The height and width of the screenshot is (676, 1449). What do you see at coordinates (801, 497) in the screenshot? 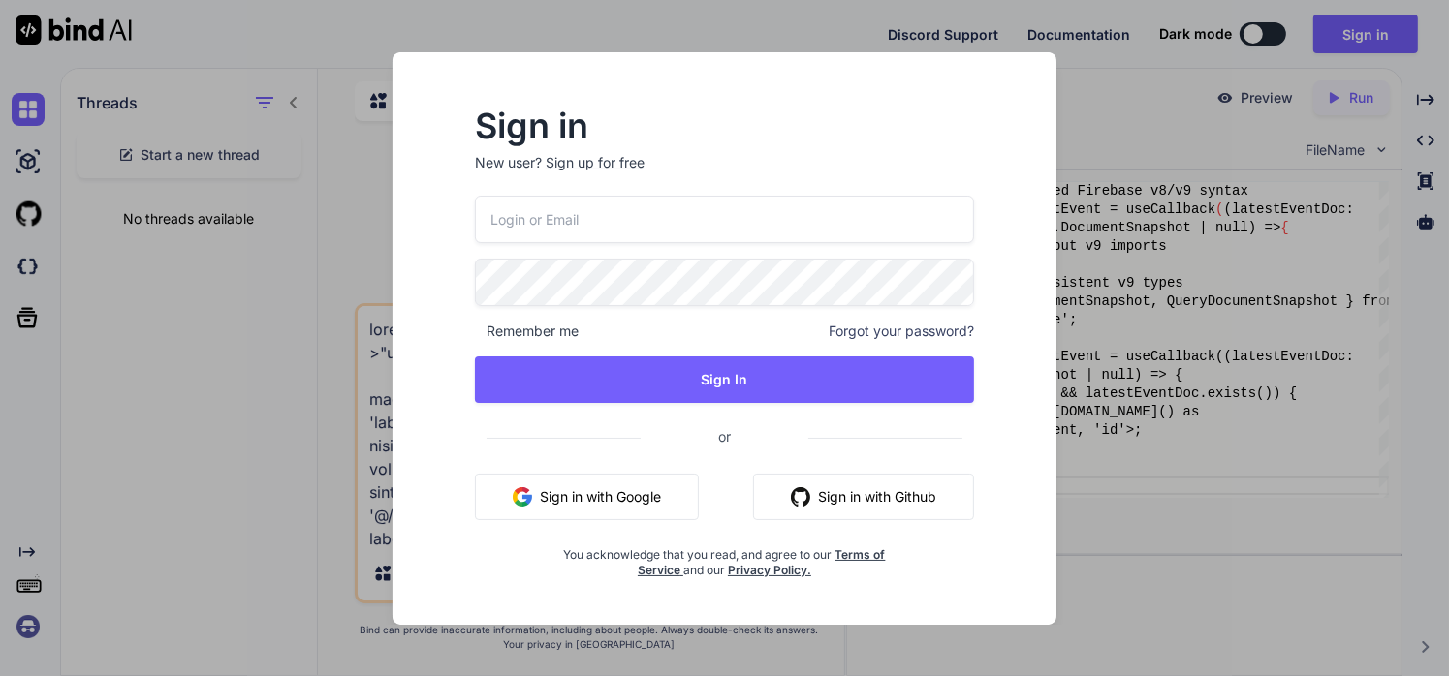
I see `img: github` at bounding box center [801, 497].